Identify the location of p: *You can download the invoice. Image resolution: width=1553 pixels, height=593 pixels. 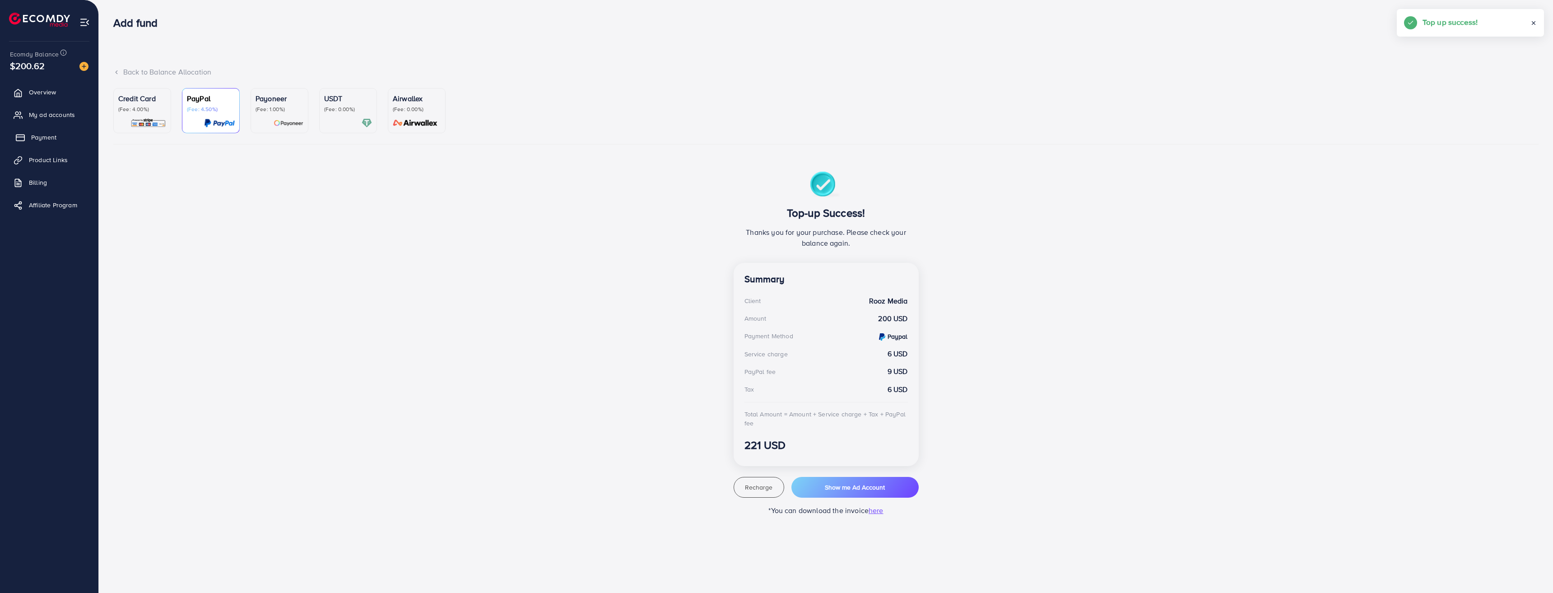
(826, 510).